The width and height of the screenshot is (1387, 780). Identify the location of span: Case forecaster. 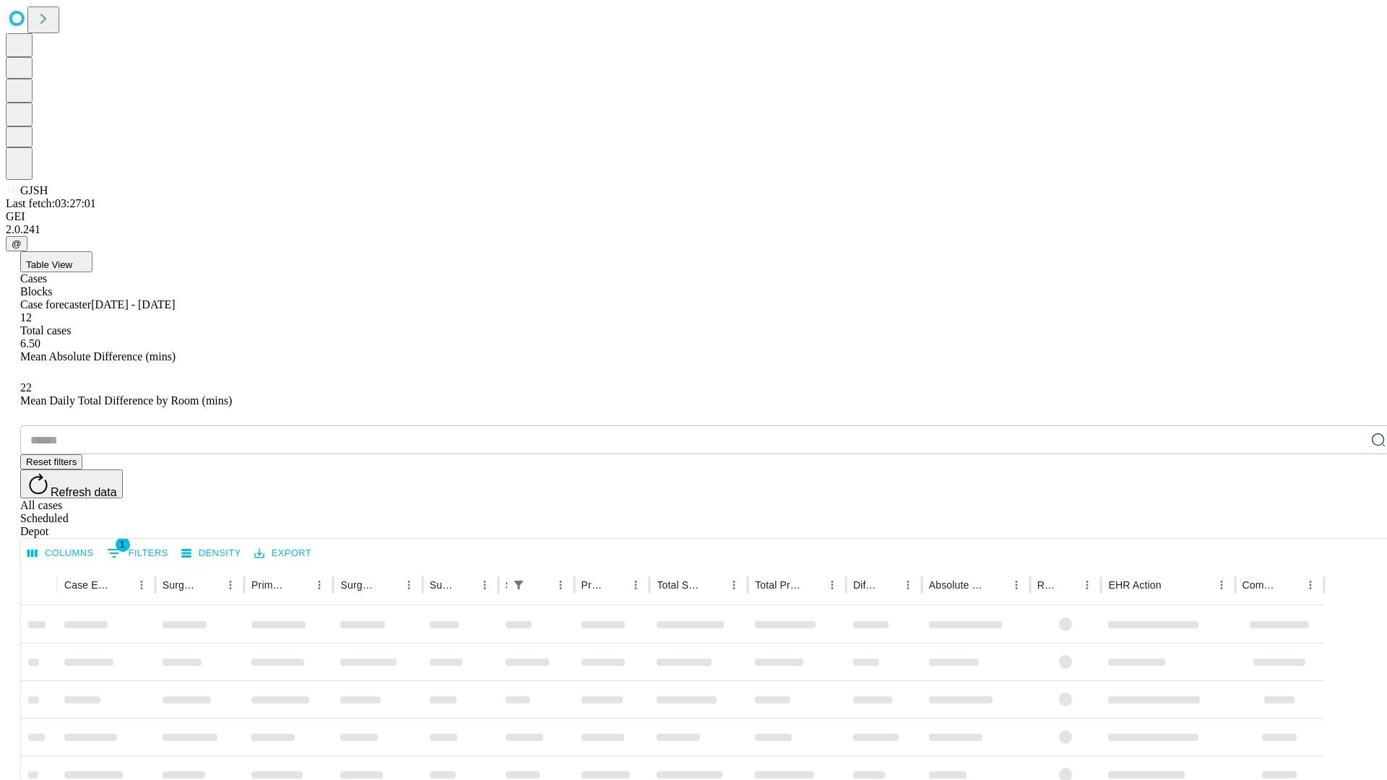
(56, 304).